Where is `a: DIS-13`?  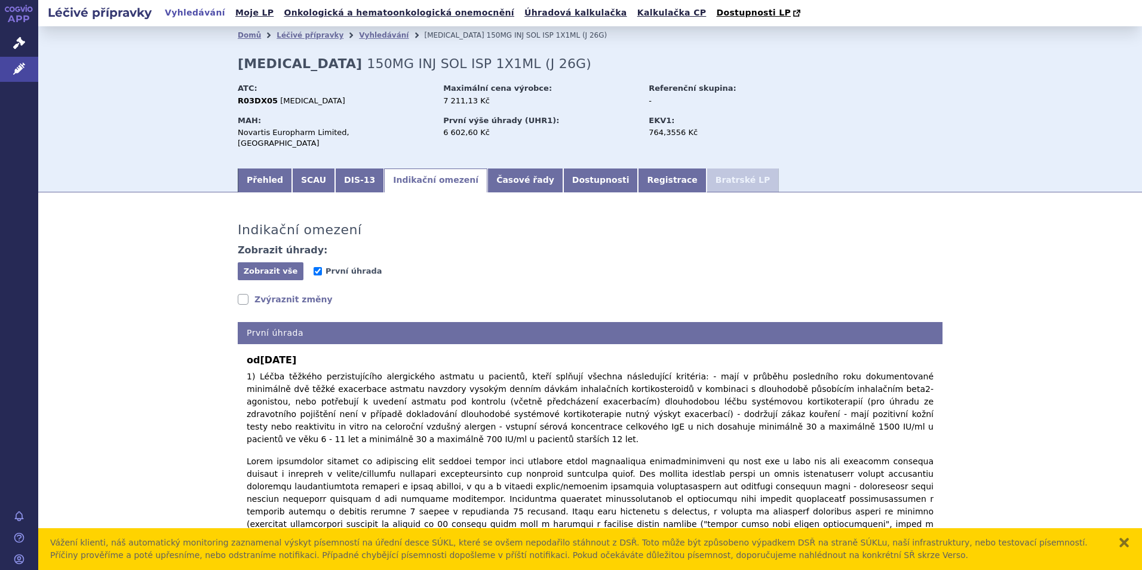 a: DIS-13 is located at coordinates (360, 180).